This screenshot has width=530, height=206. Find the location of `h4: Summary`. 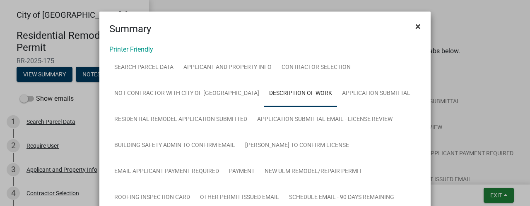

h4: Summary is located at coordinates (130, 29).